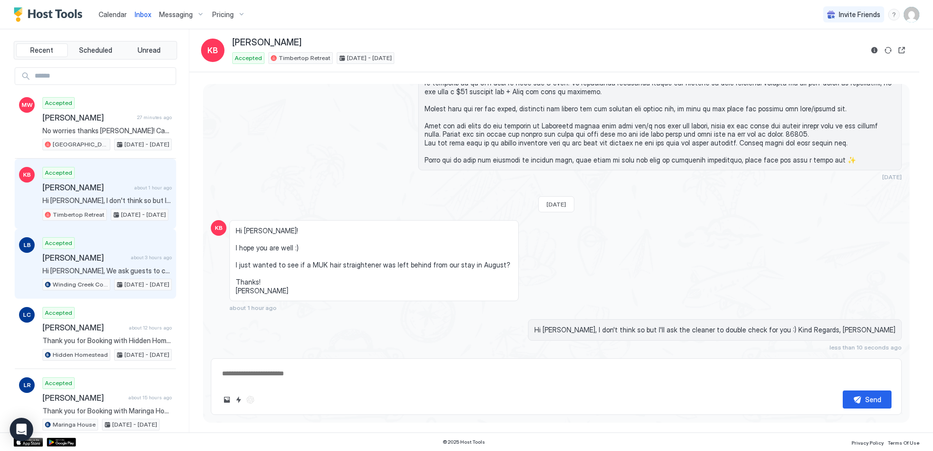 This screenshot has width=933, height=451. What do you see at coordinates (239, 400) in the screenshot?
I see `button: Quick reply` at bounding box center [239, 400].